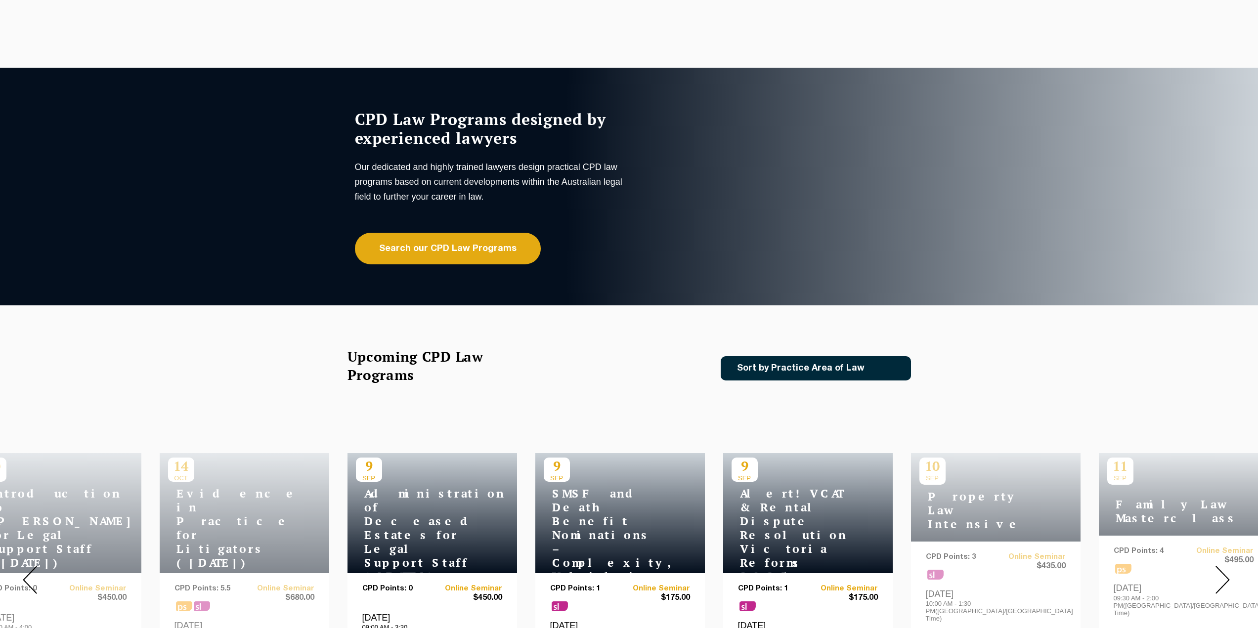  Describe the element at coordinates (448, 249) in the screenshot. I see `a: Search our CPD Law Programs` at that location.